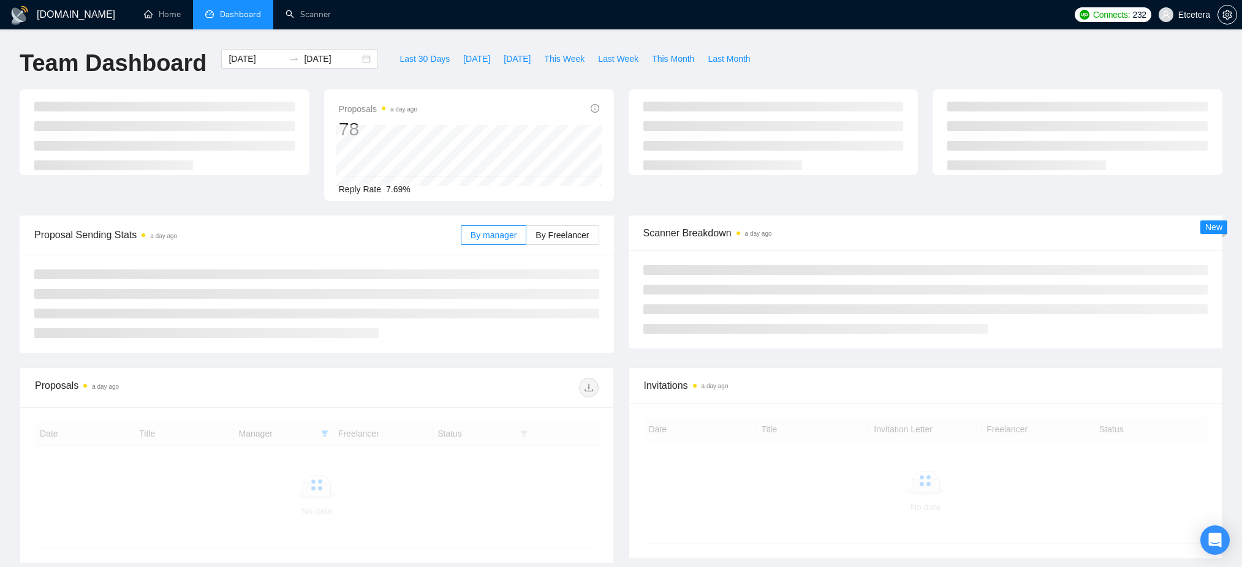 The height and width of the screenshot is (567, 1242). I want to click on span: By Freelancer, so click(562, 235).